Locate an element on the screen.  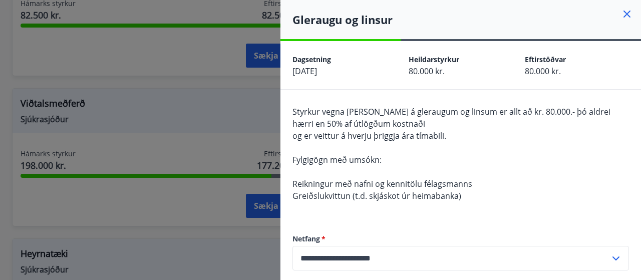
label: Netfang is located at coordinates (461, 239).